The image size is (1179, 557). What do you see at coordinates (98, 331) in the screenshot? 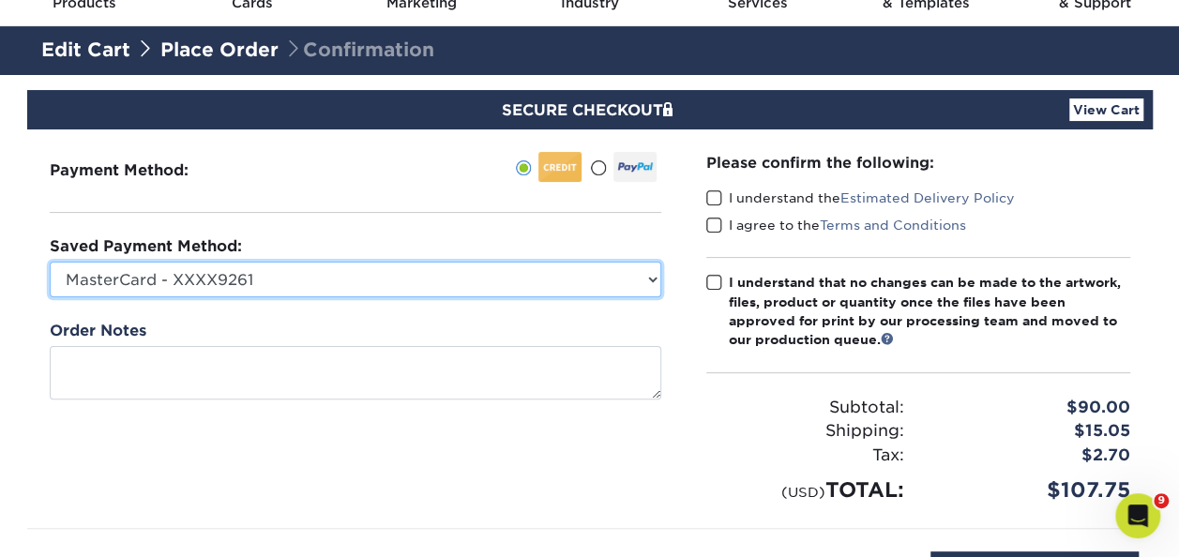
I see `label: Order Notes` at bounding box center [98, 331].